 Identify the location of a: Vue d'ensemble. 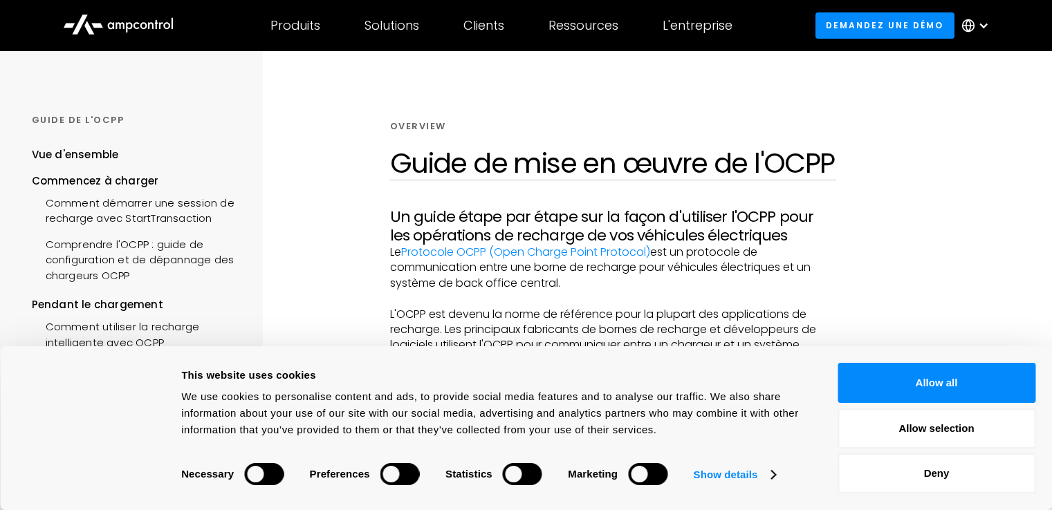
(75, 160).